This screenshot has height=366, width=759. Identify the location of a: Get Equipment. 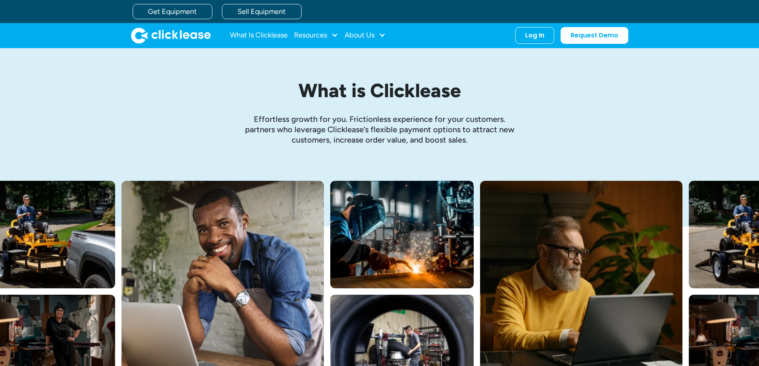
(173, 12).